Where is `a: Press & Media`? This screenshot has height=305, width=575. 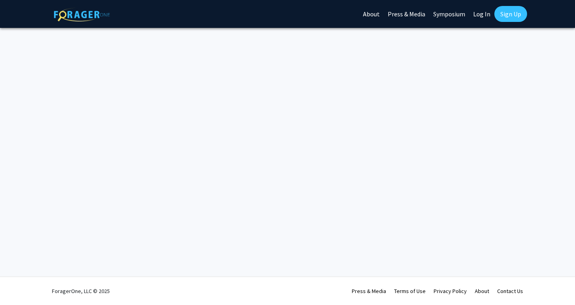 a: Press & Media is located at coordinates (369, 291).